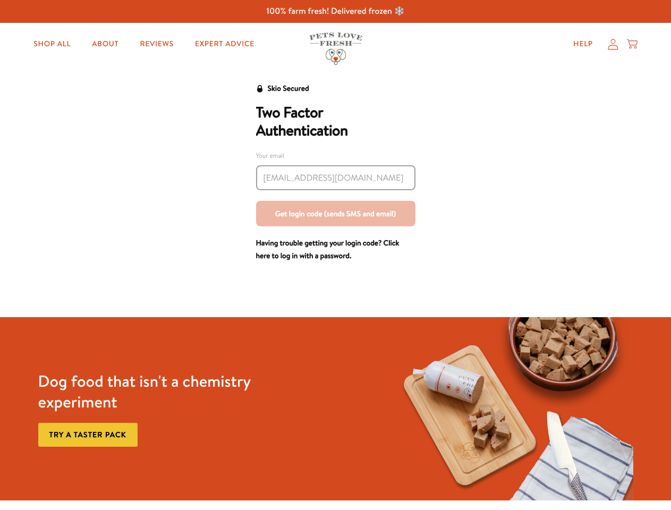 This screenshot has height=510, width=671. Describe the element at coordinates (105, 44) in the screenshot. I see `a: About` at that location.